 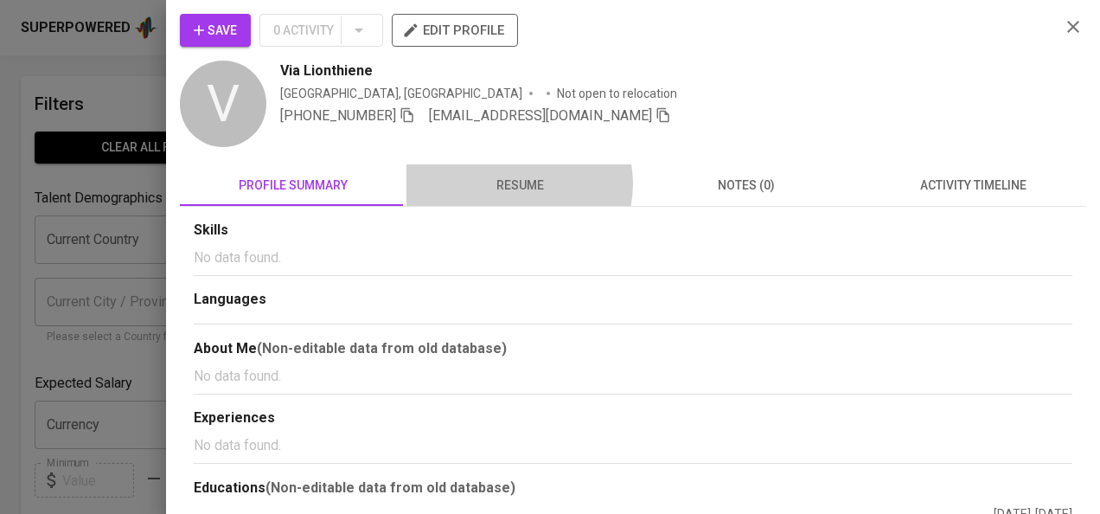 I want to click on div: Languages, so click(x=633, y=299).